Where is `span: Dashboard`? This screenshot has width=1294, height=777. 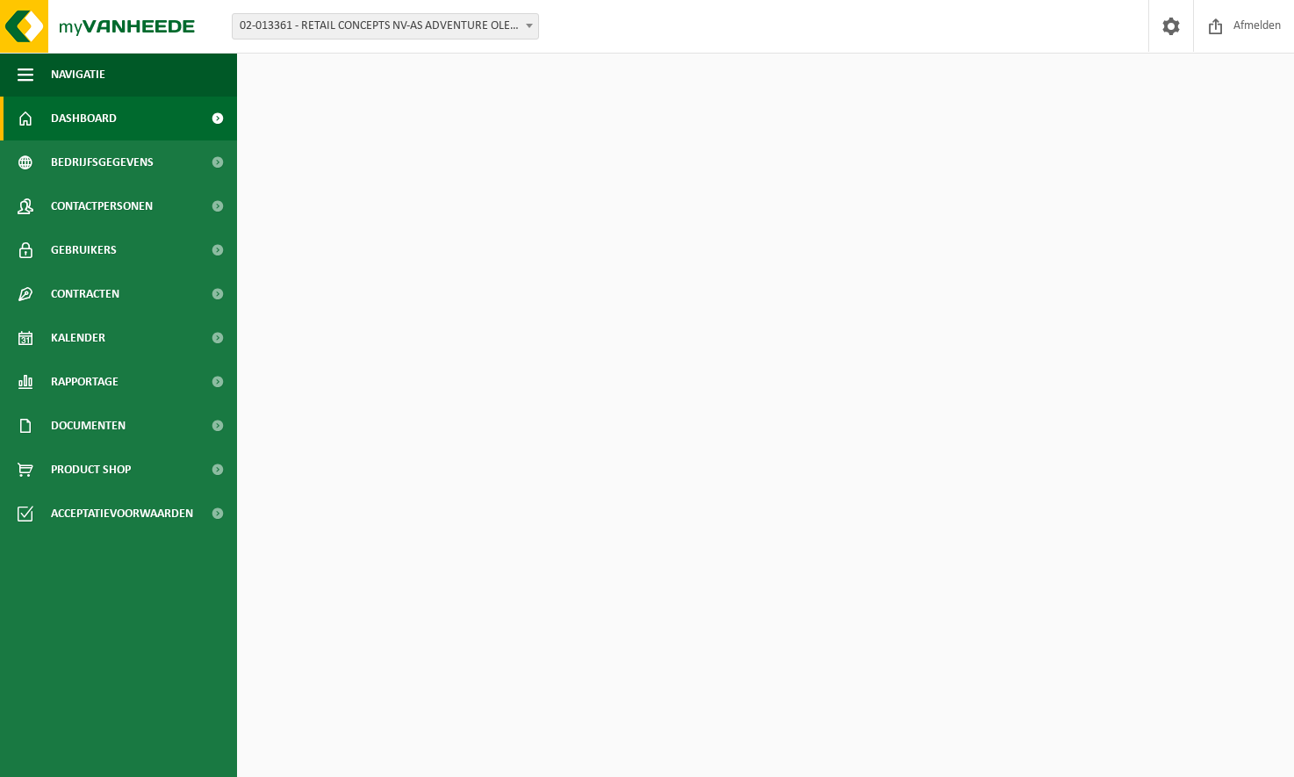 span: Dashboard is located at coordinates (83, 119).